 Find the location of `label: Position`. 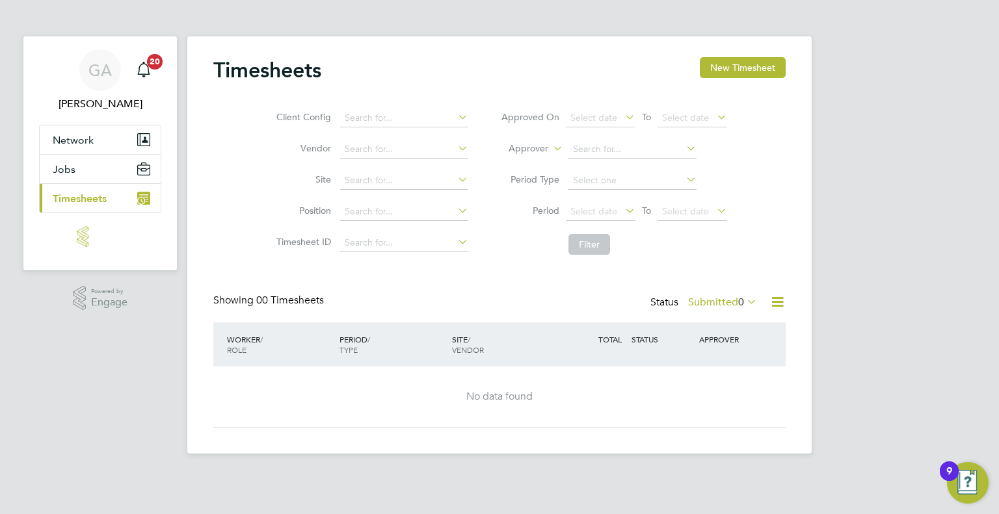

label: Position is located at coordinates (302, 211).